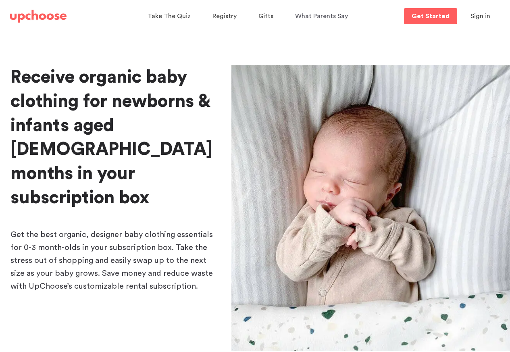 The height and width of the screenshot is (352, 510). What do you see at coordinates (226, 16) in the screenshot?
I see `a: Registry` at bounding box center [226, 16].